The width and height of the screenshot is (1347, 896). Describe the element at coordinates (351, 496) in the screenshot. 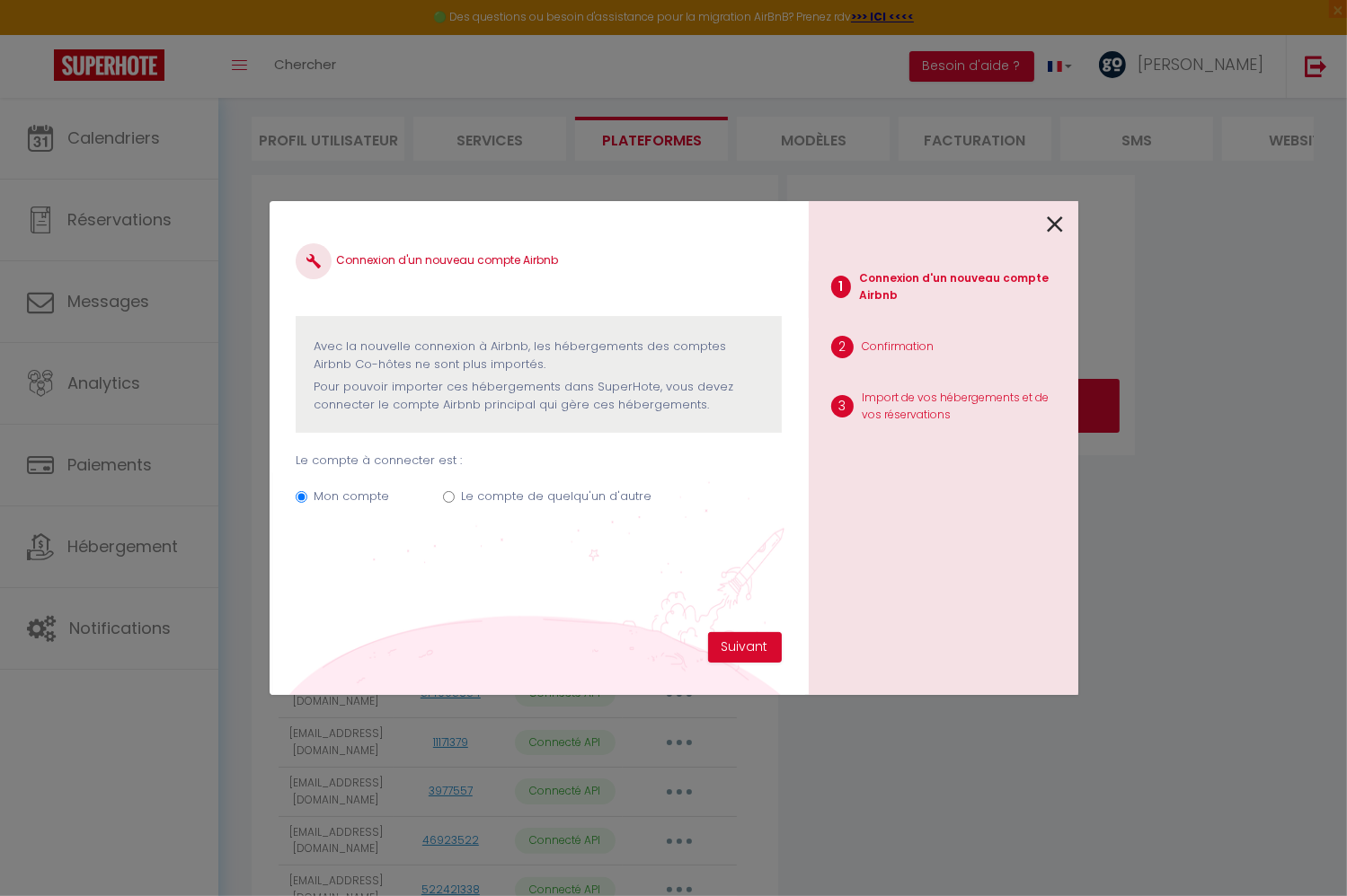

I see `label: Mon compte` at that location.